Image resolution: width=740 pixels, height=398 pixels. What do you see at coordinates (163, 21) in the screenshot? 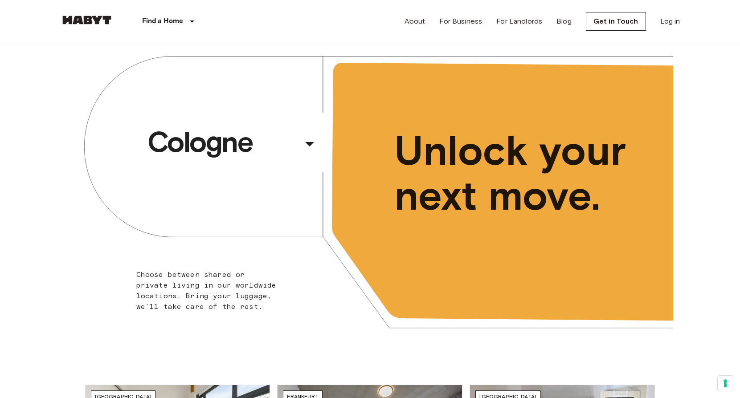
I see `p: Find a Home` at bounding box center [163, 21].